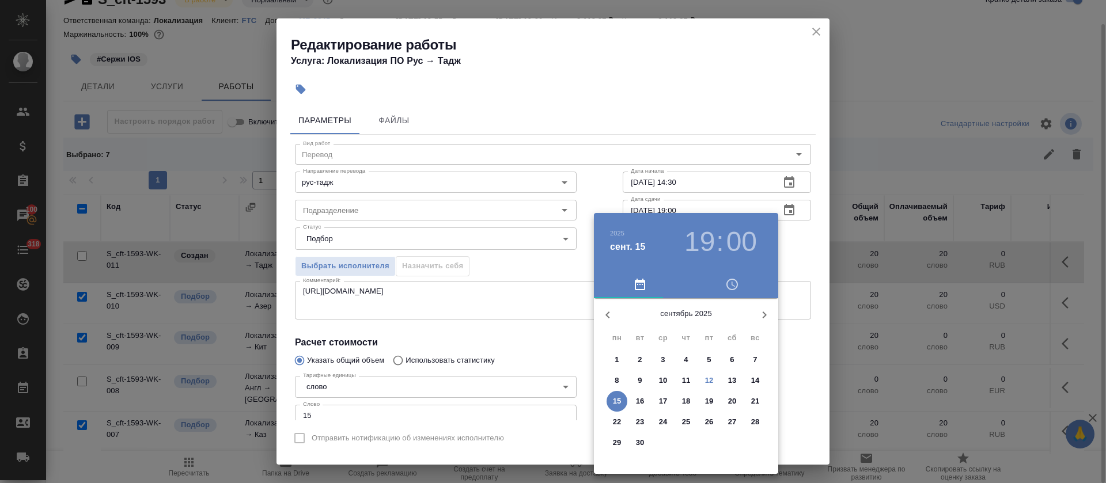  I want to click on p: 29, so click(617, 443).